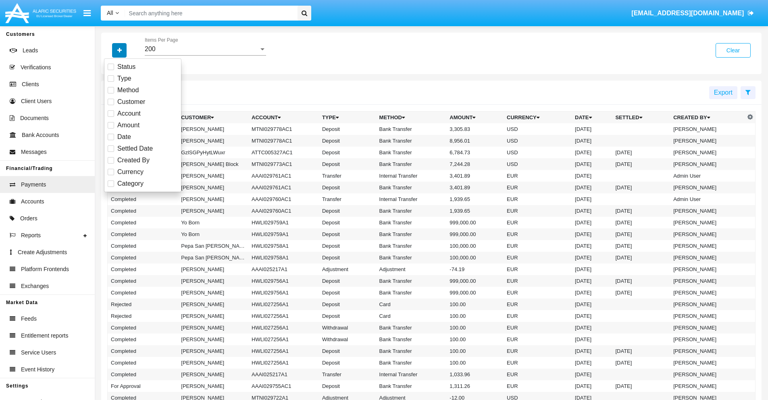 This screenshot has width=768, height=400. Describe the element at coordinates (124, 137) in the screenshot. I see `span: Date` at that location.